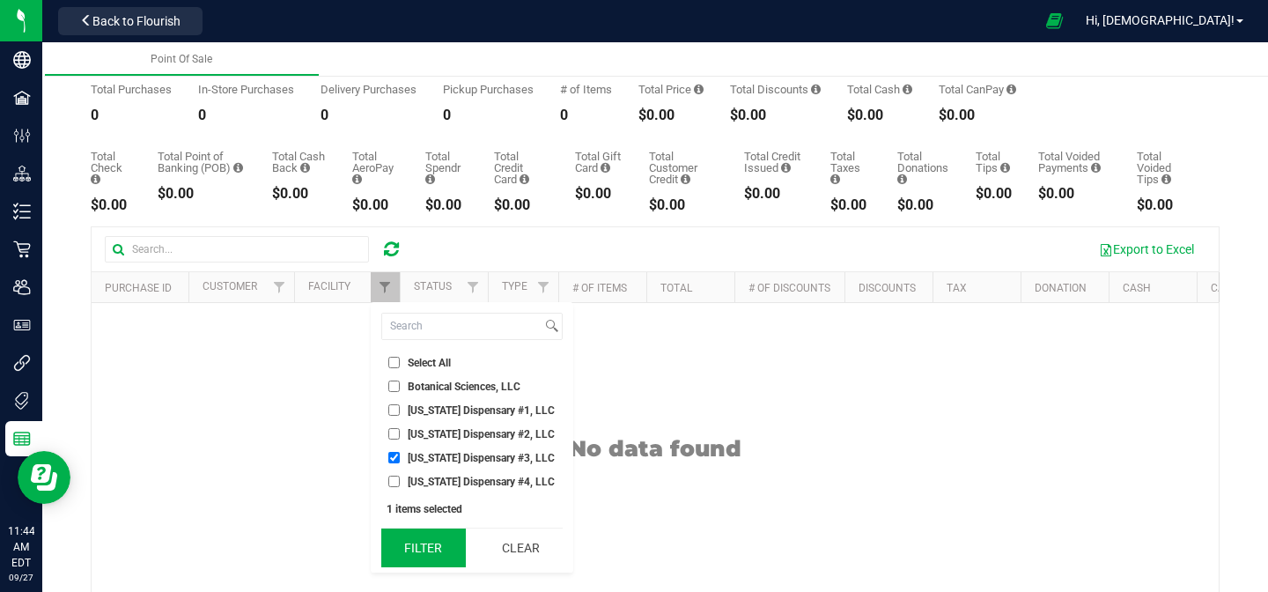 Image resolution: width=1268 pixels, height=592 pixels. What do you see at coordinates (907, 89) in the screenshot?
I see `i: Sum of the successful, non-voided cash payment transactions for all purchases in the date range. ...` at bounding box center [907, 89].